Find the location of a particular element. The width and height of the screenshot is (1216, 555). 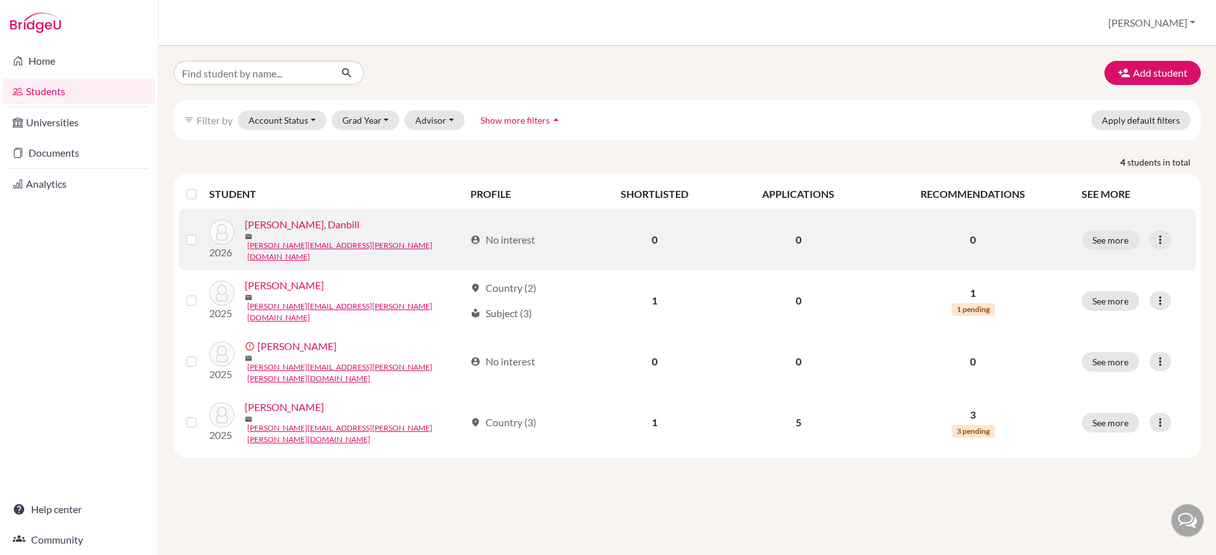

i: arrow_drop_up is located at coordinates (556, 120).